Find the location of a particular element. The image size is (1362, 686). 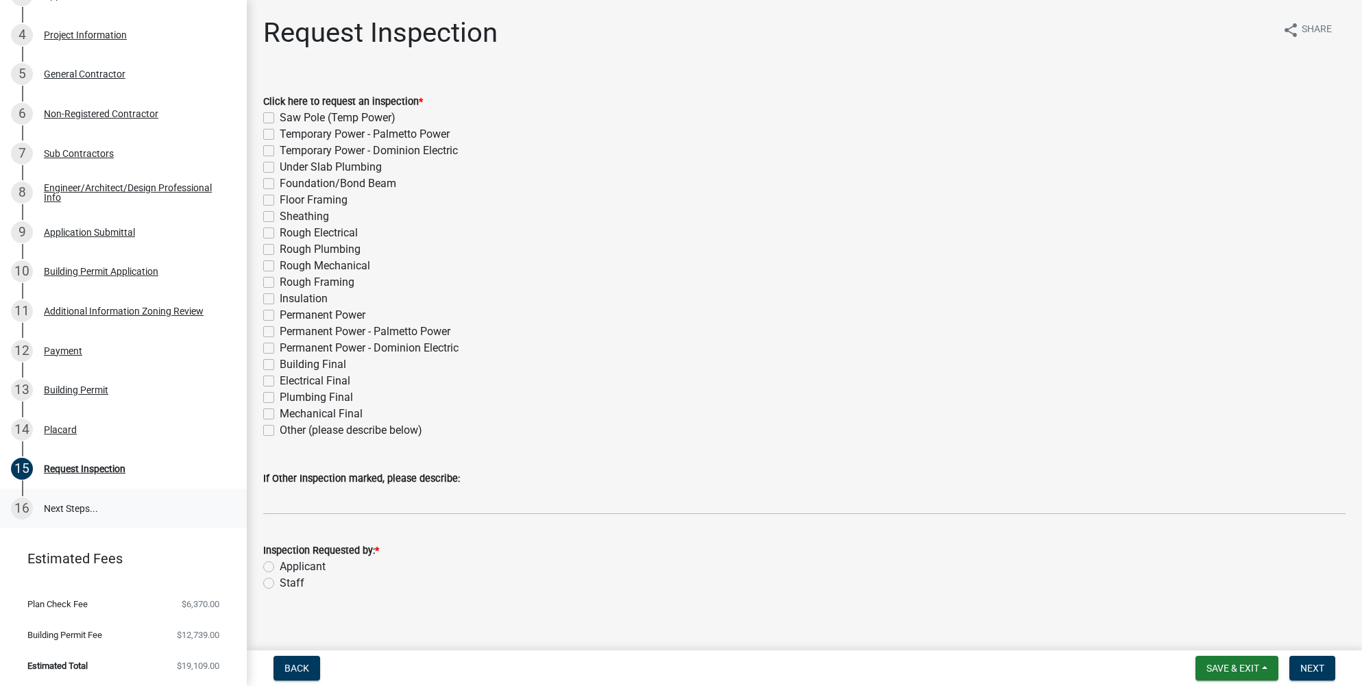

label: Saw Pole (Temp Power) is located at coordinates (337, 118).